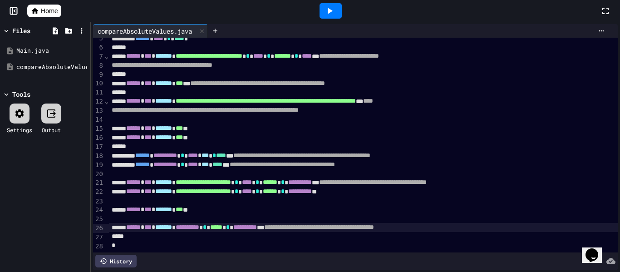 This screenshot has width=620, height=272. I want to click on div: Tools, so click(21, 94).